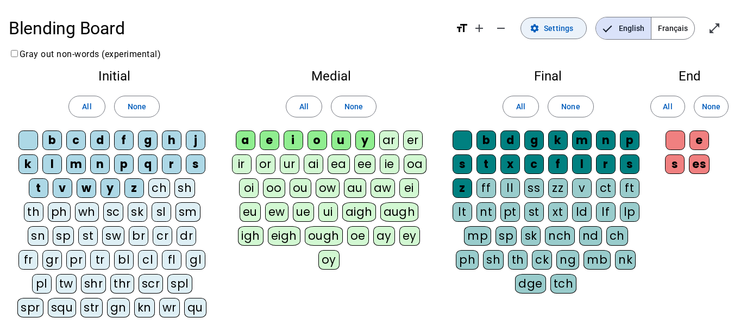 The image size is (734, 330). I want to click on div: b, so click(486, 140).